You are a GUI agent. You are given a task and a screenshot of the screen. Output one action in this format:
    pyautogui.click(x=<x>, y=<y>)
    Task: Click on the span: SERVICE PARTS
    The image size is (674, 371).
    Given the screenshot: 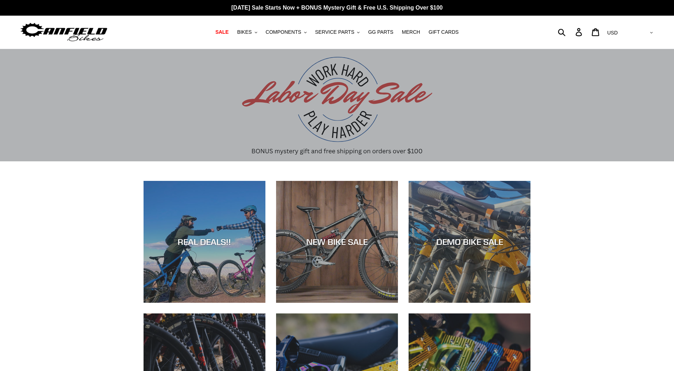 What is the action you would take?
    pyautogui.click(x=335, y=32)
    